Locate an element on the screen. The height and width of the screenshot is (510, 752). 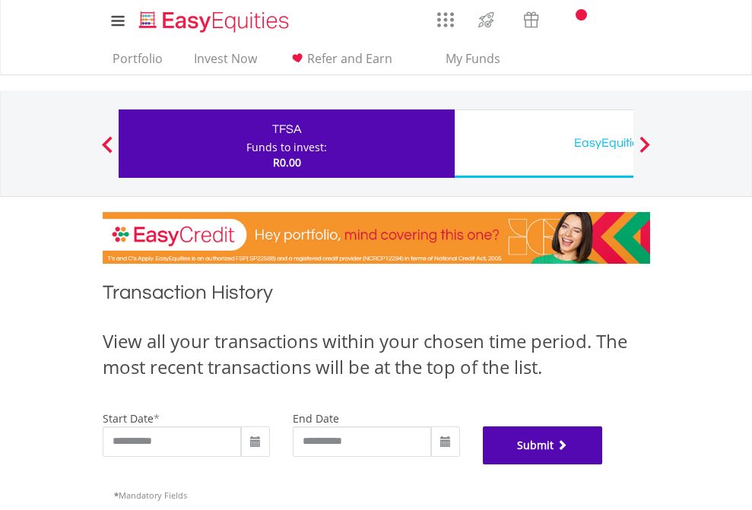
img: vouchers-v2.svg is located at coordinates (531, 20).